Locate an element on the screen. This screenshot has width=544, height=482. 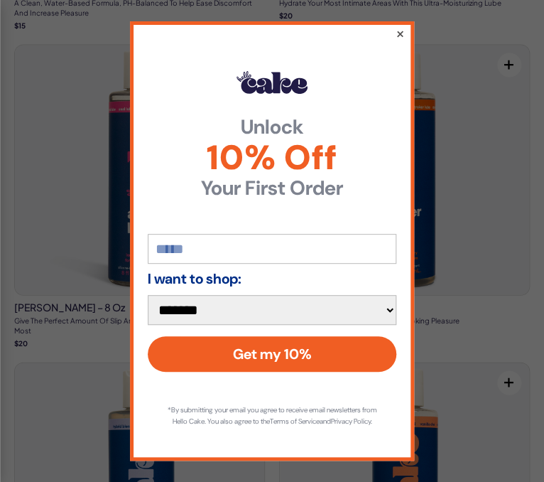
span: 10% Off is located at coordinates (272, 158).